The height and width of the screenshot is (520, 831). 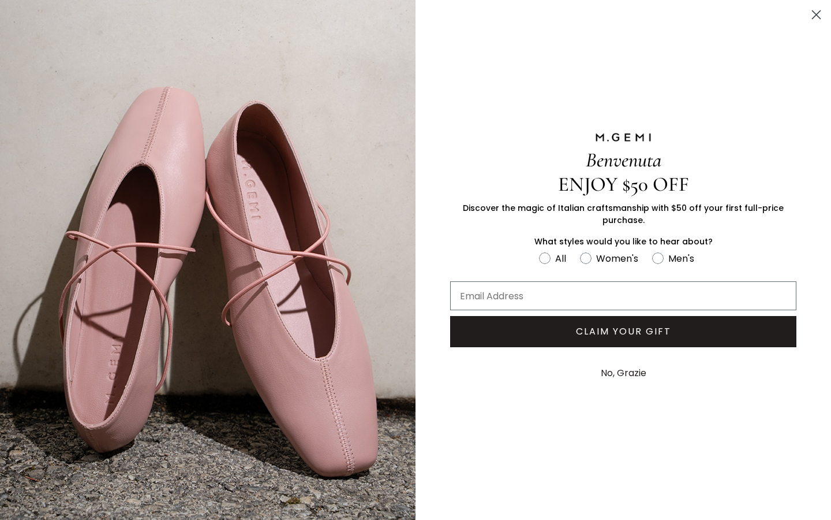 I want to click on button: Close dialog, so click(x=816, y=14).